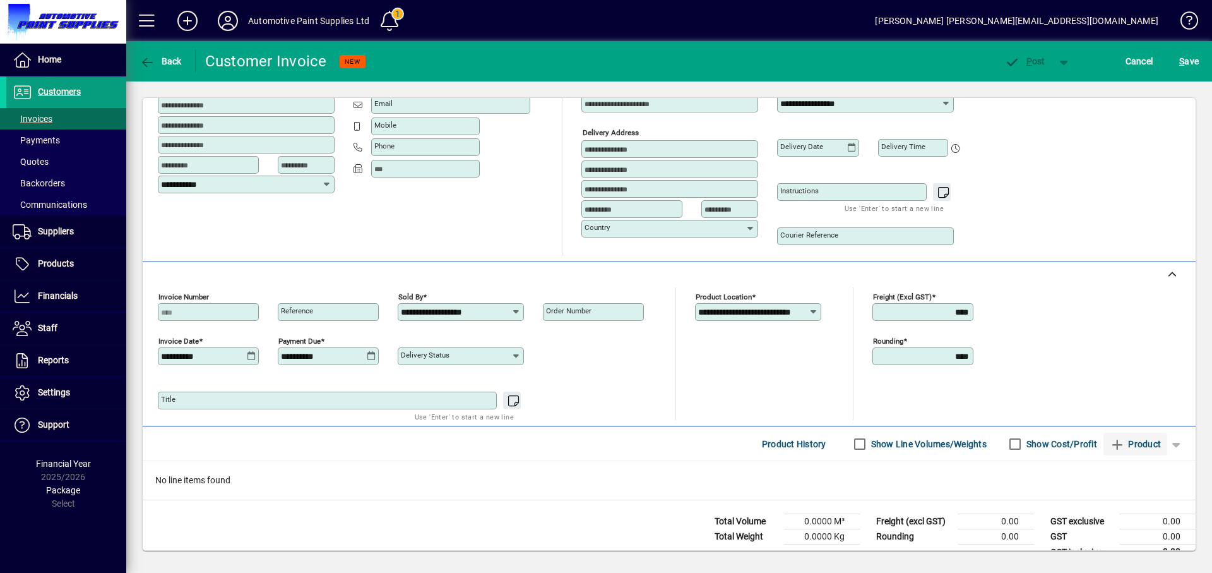 Image resolution: width=1212 pixels, height=573 pixels. What do you see at coordinates (914, 537) in the screenshot?
I see `td: Rounding` at bounding box center [914, 537].